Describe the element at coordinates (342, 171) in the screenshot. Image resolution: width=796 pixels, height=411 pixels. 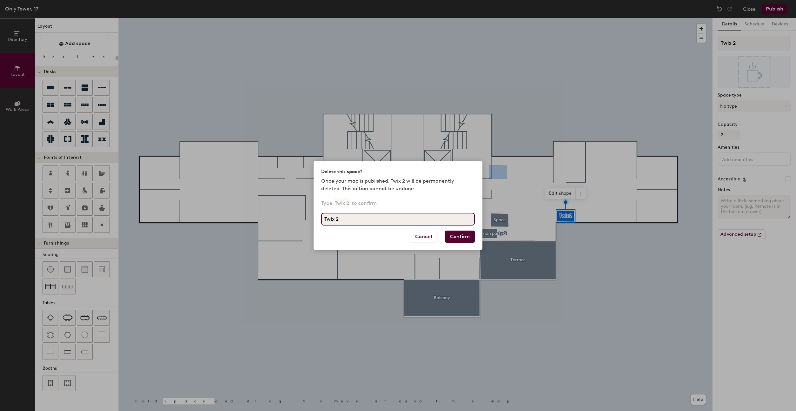
I see `h2: Delete this space?` at that location.